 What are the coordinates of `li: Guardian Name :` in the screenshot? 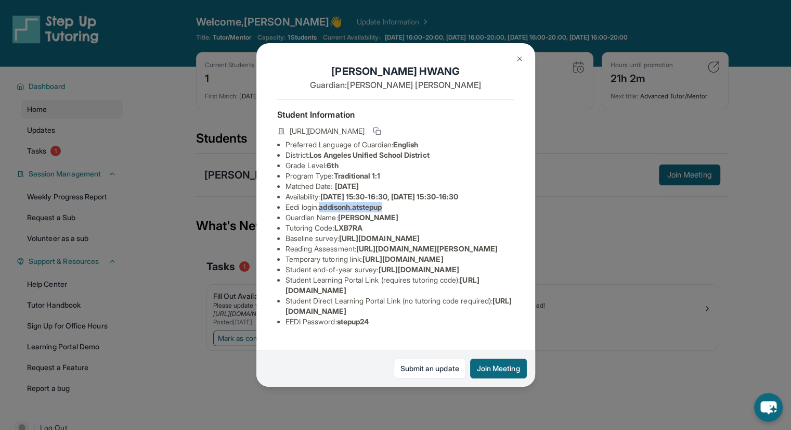 It's located at (400, 217).